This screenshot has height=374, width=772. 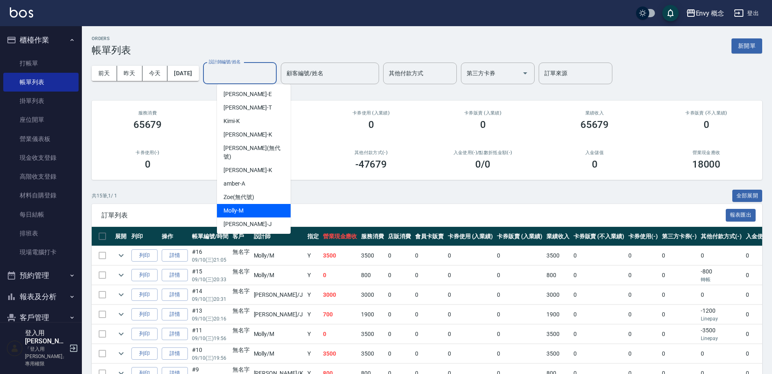 What do you see at coordinates (210, 354) in the screenshot?
I see `td: #10` at bounding box center [210, 354].